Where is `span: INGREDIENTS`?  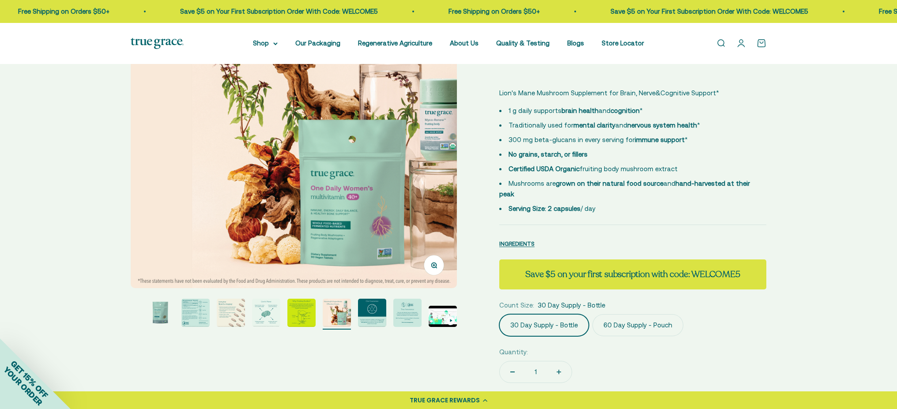 span: INGREDIENTS is located at coordinates (517, 244).